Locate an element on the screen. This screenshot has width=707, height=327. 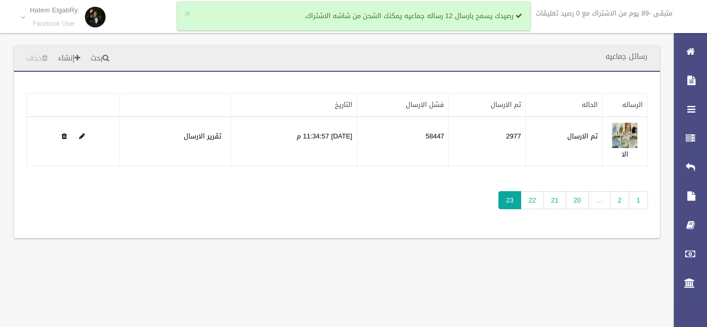
a: تقرير الارسال is located at coordinates (202, 136).